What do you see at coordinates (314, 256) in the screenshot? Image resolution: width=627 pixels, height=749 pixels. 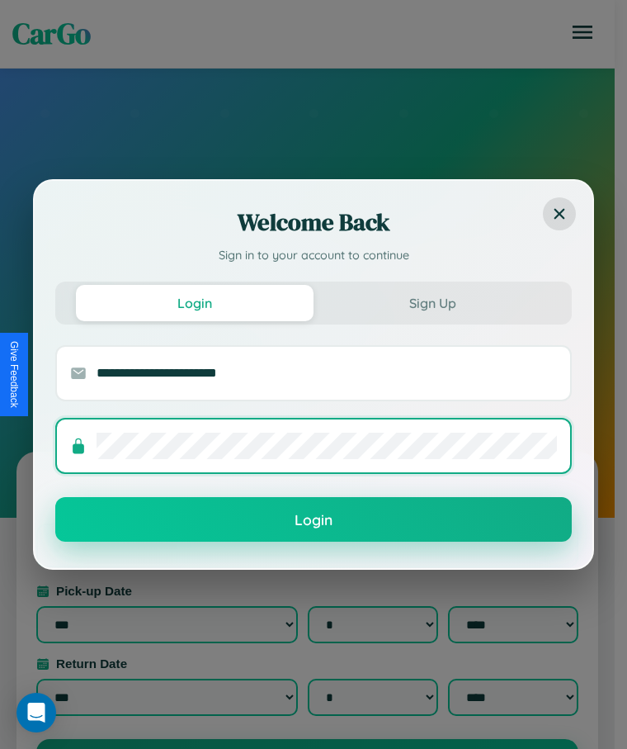 I see `p: Sign in to your account to continue` at bounding box center [314, 256].